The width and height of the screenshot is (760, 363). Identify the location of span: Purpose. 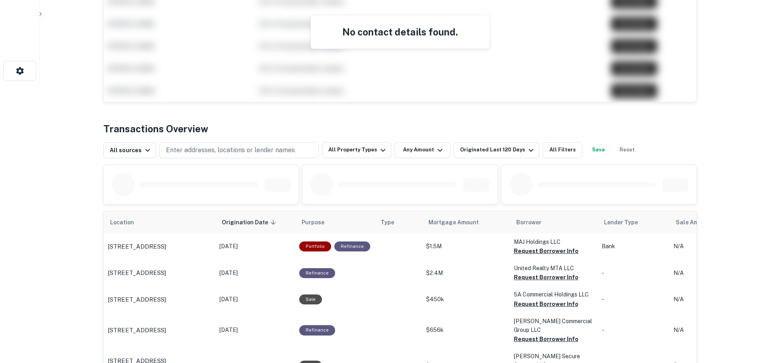
(318, 223).